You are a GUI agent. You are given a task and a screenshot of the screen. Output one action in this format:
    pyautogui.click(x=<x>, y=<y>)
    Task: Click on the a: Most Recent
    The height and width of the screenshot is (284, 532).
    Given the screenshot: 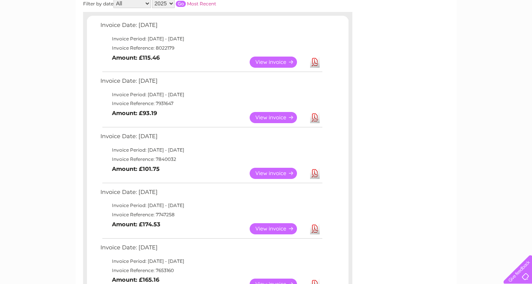 What is the action you would take?
    pyautogui.click(x=201, y=3)
    